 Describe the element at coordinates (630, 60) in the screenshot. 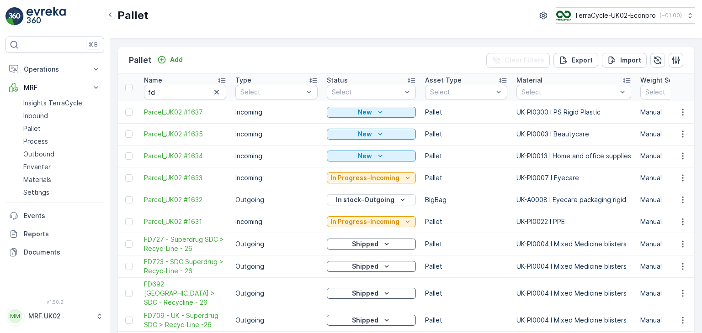

I see `p: Import` at that location.